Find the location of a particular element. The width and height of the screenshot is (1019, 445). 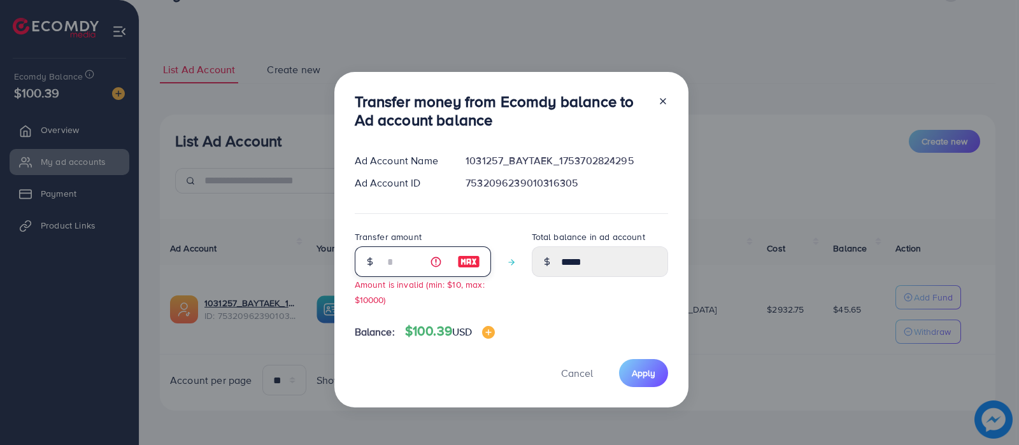

button: Apply is located at coordinates (643, 373).